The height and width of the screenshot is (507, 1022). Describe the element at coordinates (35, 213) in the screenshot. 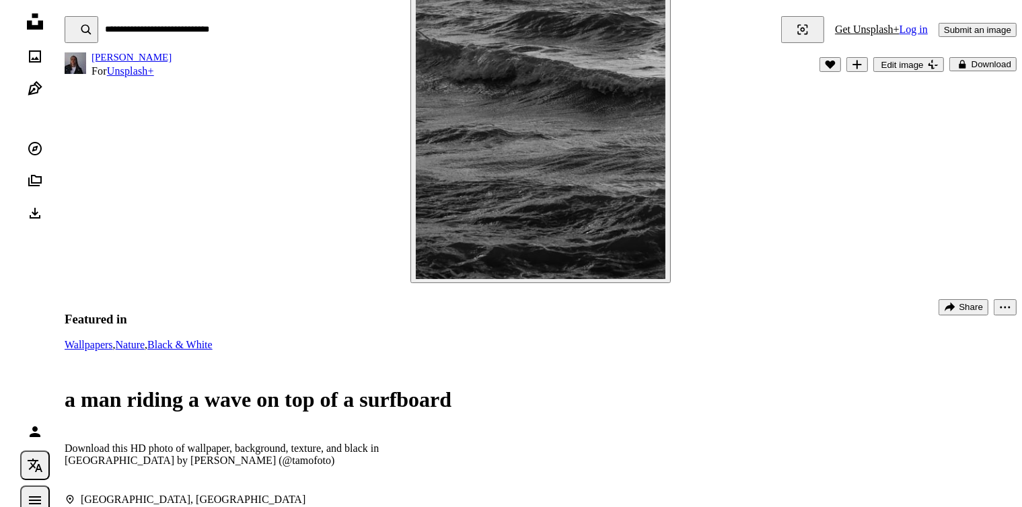

I see `a: Download History` at that location.